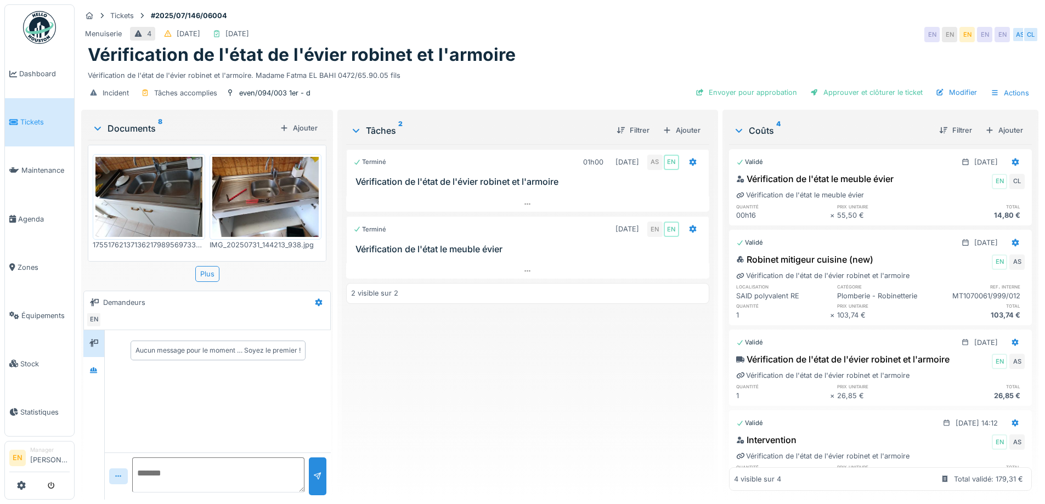 This screenshot has width=1045, height=504. I want to click on span: Équipements, so click(46, 315).